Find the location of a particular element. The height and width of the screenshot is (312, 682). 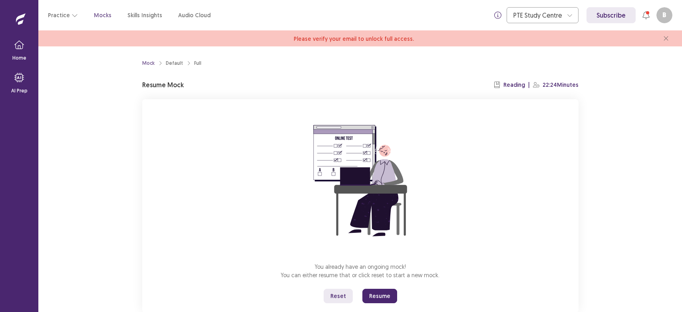

p: Skills Insights is located at coordinates (145, 15).